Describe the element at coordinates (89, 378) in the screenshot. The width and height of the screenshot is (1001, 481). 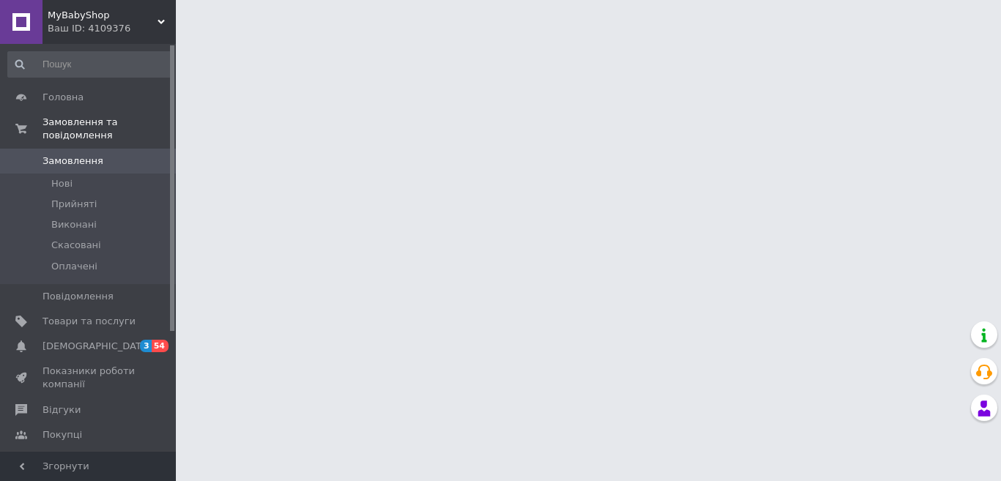
I see `span: Показники роботи компанії` at that location.